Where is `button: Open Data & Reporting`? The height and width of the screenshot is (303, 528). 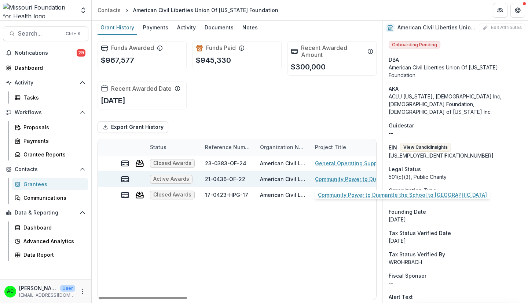
button: Open Data & Reporting is located at coordinates (45, 212).